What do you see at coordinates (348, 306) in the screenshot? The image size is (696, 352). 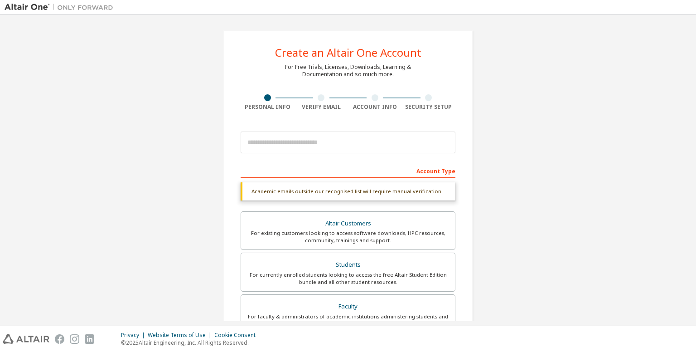 I see `div: Faculty` at bounding box center [348, 306].